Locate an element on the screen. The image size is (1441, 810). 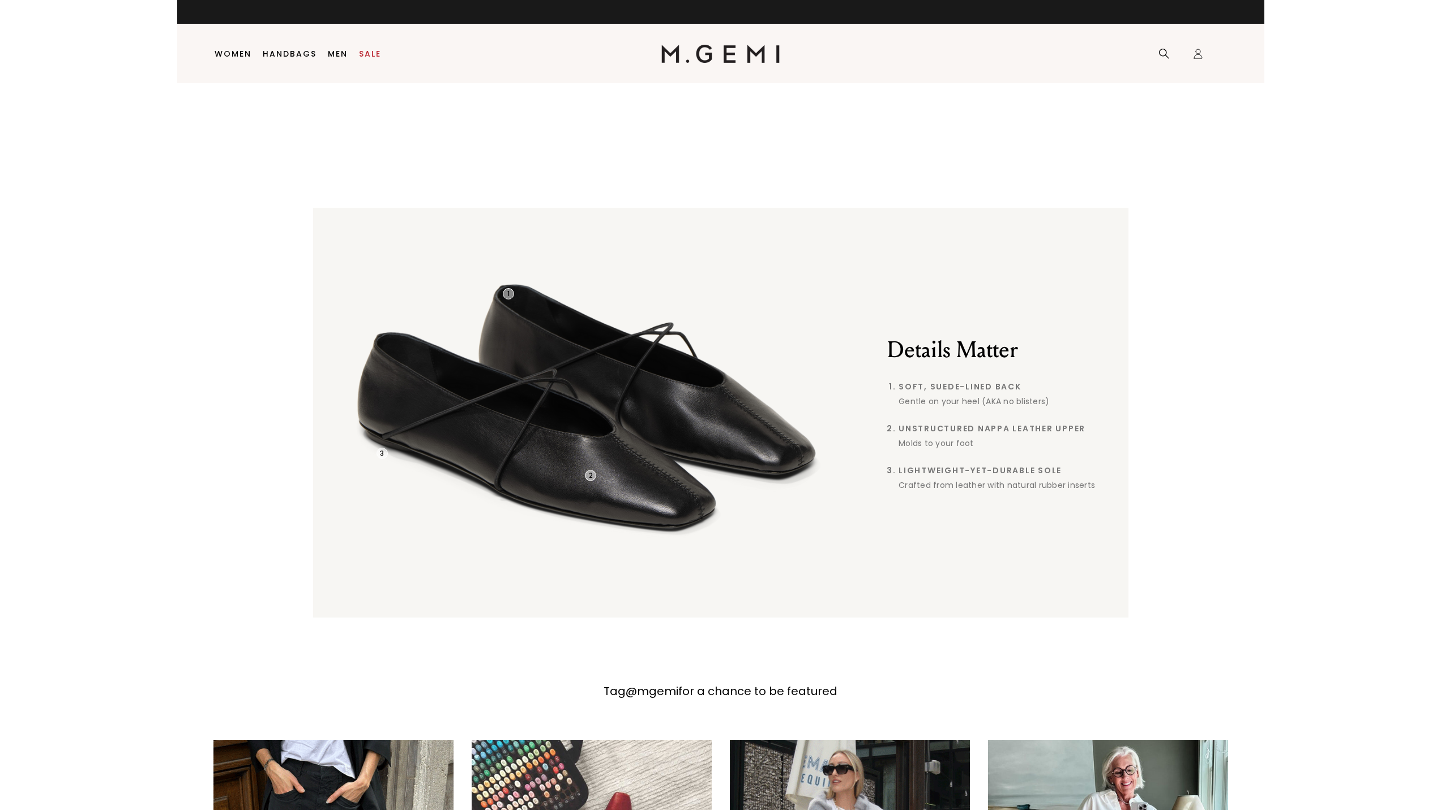
div: Crafted from leather with natural rubber inserts is located at coordinates (1006, 485).